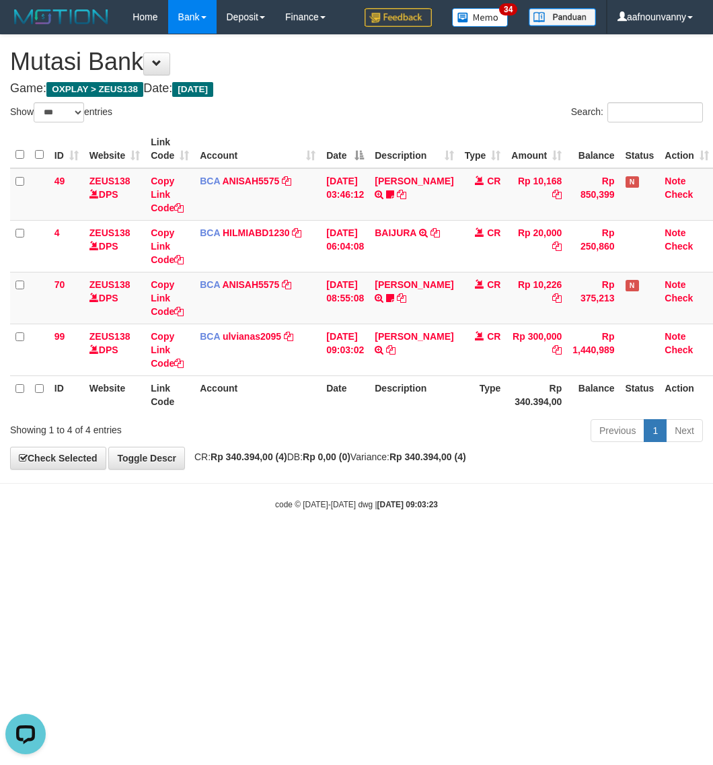 The image size is (713, 765). Describe the element at coordinates (67, 149) in the screenshot. I see `th: ID: activate to sort column ascending` at that location.